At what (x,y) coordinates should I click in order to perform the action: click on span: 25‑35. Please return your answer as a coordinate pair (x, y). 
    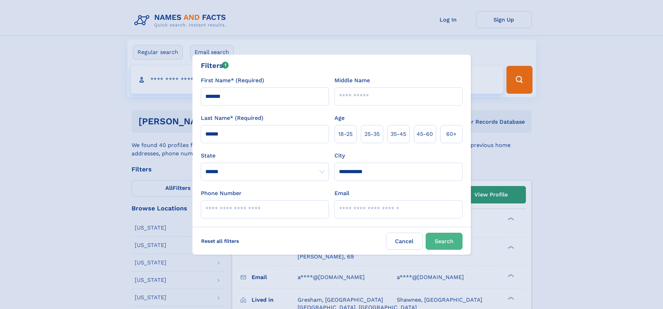
    Looking at the image, I should click on (372, 134).